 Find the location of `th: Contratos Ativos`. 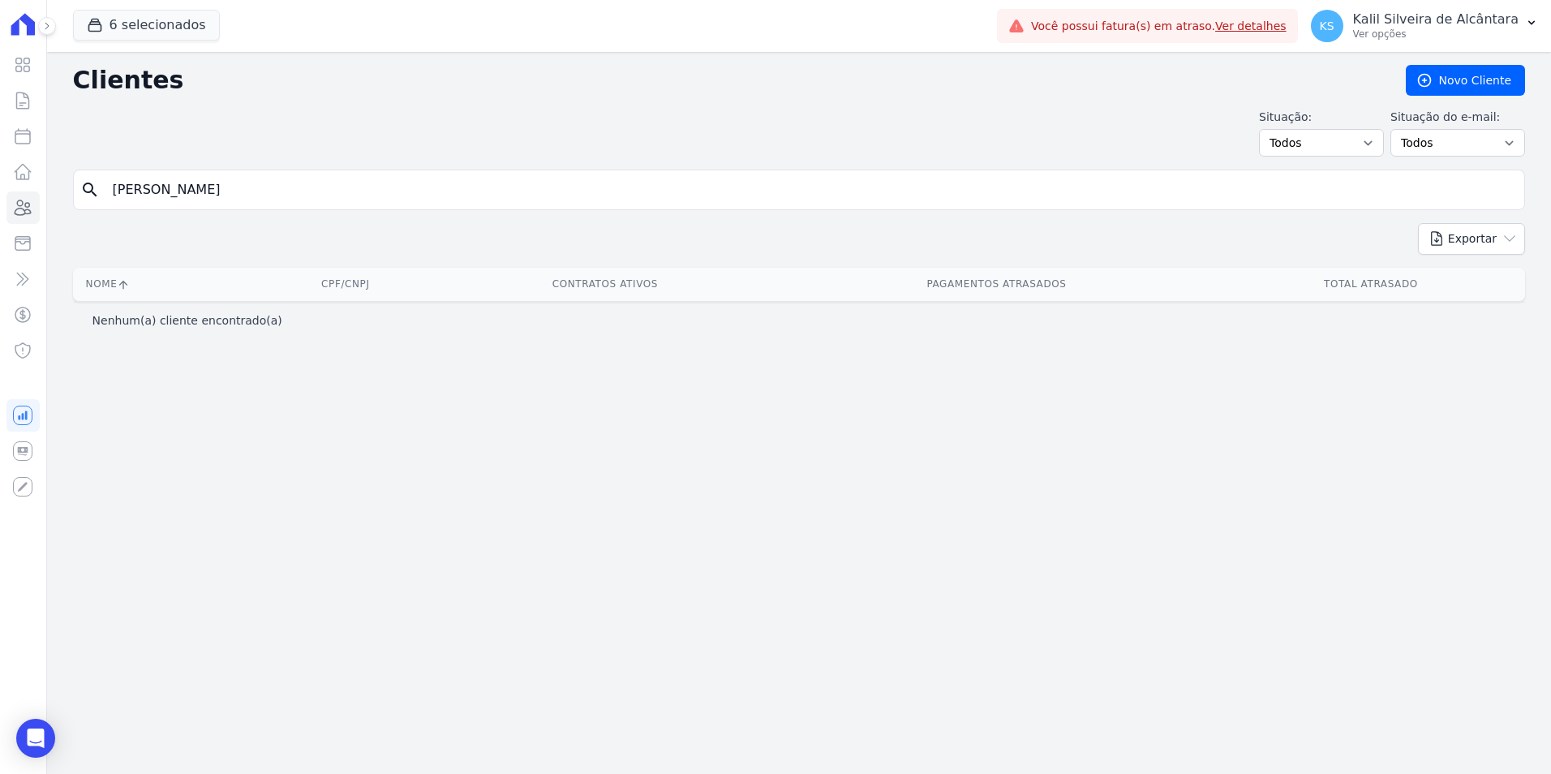

th: Contratos Ativos is located at coordinates (605, 284).